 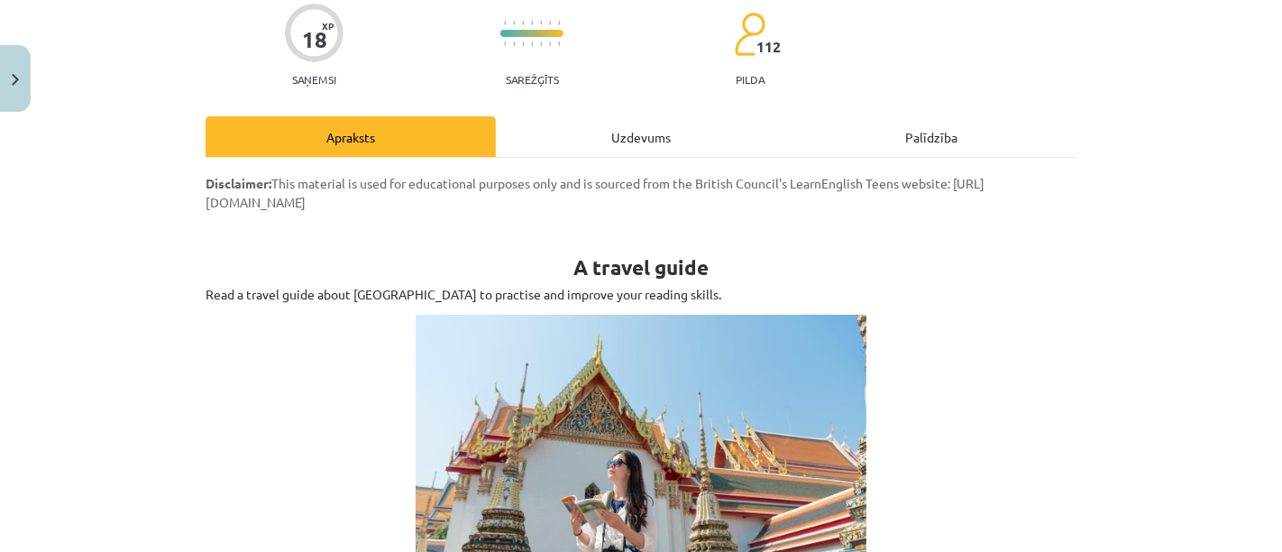 What do you see at coordinates (641, 136) in the screenshot?
I see `div: Uzdevums` at bounding box center [641, 136].